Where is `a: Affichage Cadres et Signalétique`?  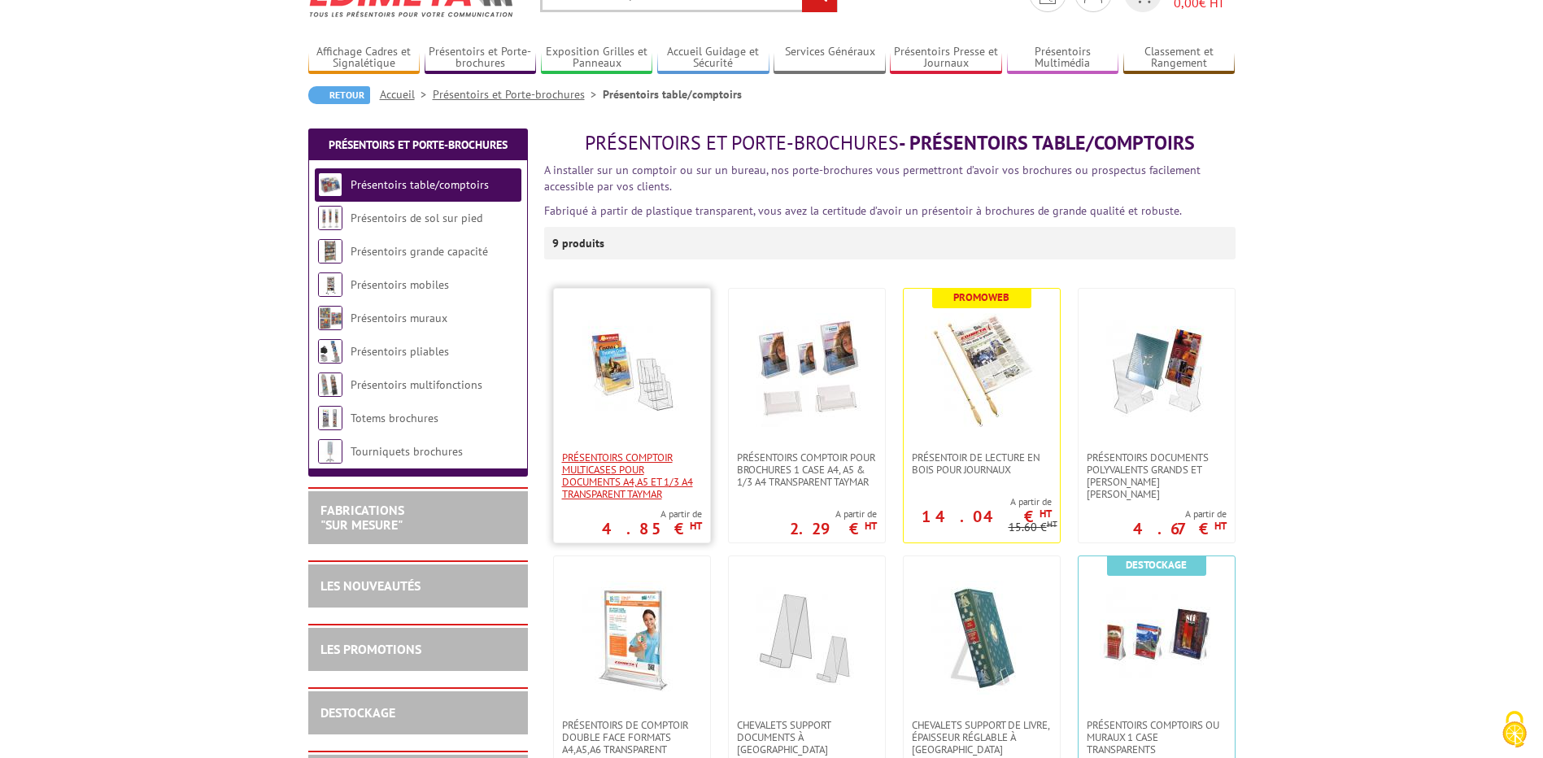
a: Affichage Cadres et Signalétique is located at coordinates (364, 58).